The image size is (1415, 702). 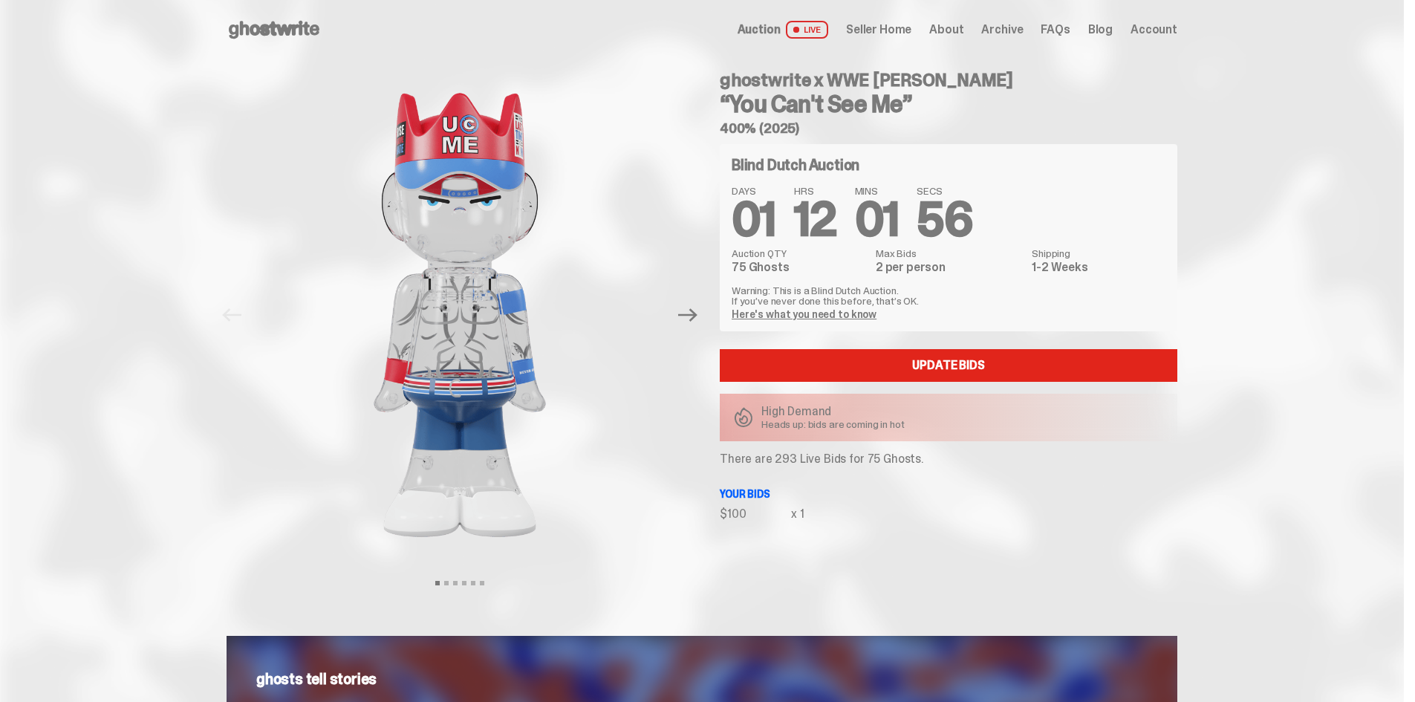 I want to click on button: View slide 4, so click(x=464, y=583).